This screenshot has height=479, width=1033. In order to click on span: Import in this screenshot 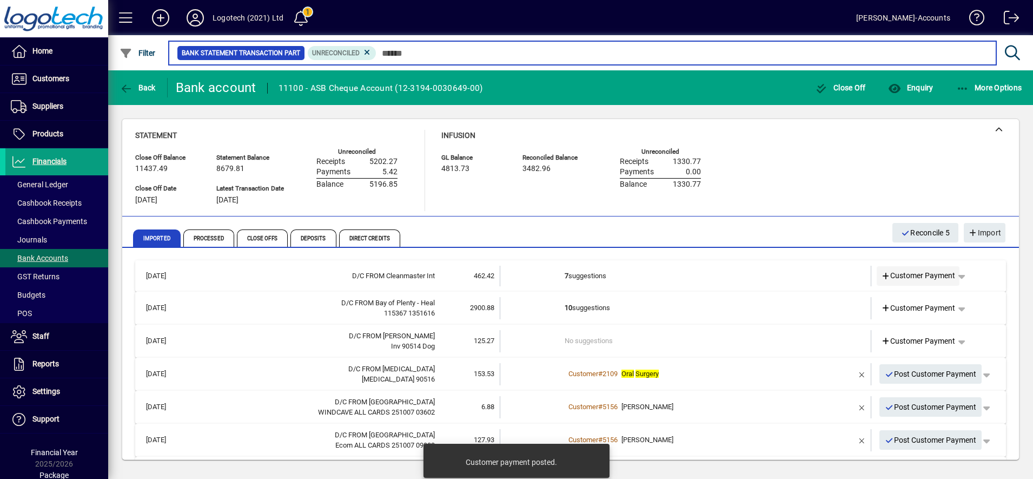, I will do `click(984, 233)`.